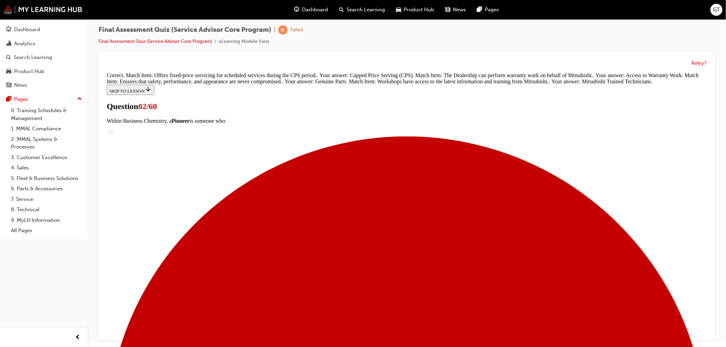  What do you see at coordinates (315, 10) in the screenshot?
I see `span: Dashboard` at bounding box center [315, 10].